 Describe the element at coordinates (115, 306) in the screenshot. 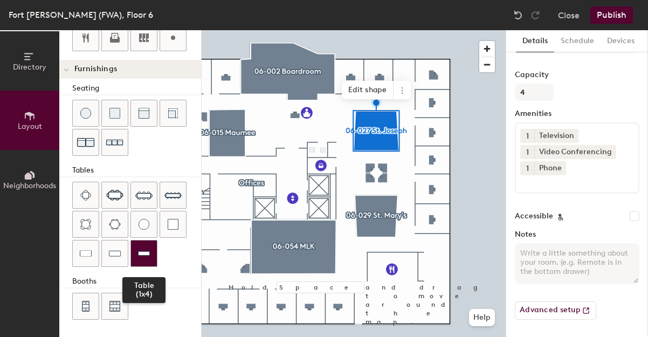

I see `button: Six seat booth` at that location.